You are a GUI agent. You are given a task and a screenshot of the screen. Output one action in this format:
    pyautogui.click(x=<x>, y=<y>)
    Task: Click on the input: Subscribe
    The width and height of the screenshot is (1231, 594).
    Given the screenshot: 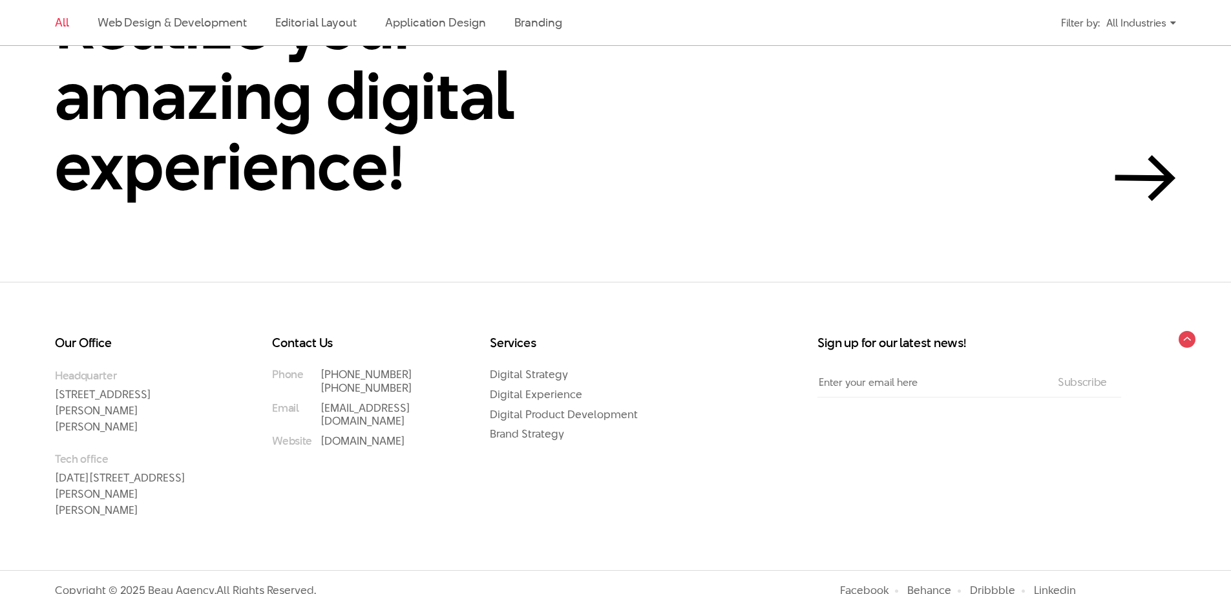 What is the action you would take?
    pyautogui.click(x=1082, y=382)
    